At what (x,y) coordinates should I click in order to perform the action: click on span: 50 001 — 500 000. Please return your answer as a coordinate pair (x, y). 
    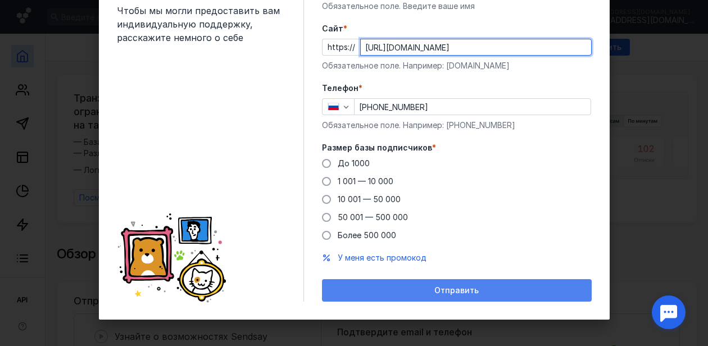
    Looking at the image, I should click on (372, 217).